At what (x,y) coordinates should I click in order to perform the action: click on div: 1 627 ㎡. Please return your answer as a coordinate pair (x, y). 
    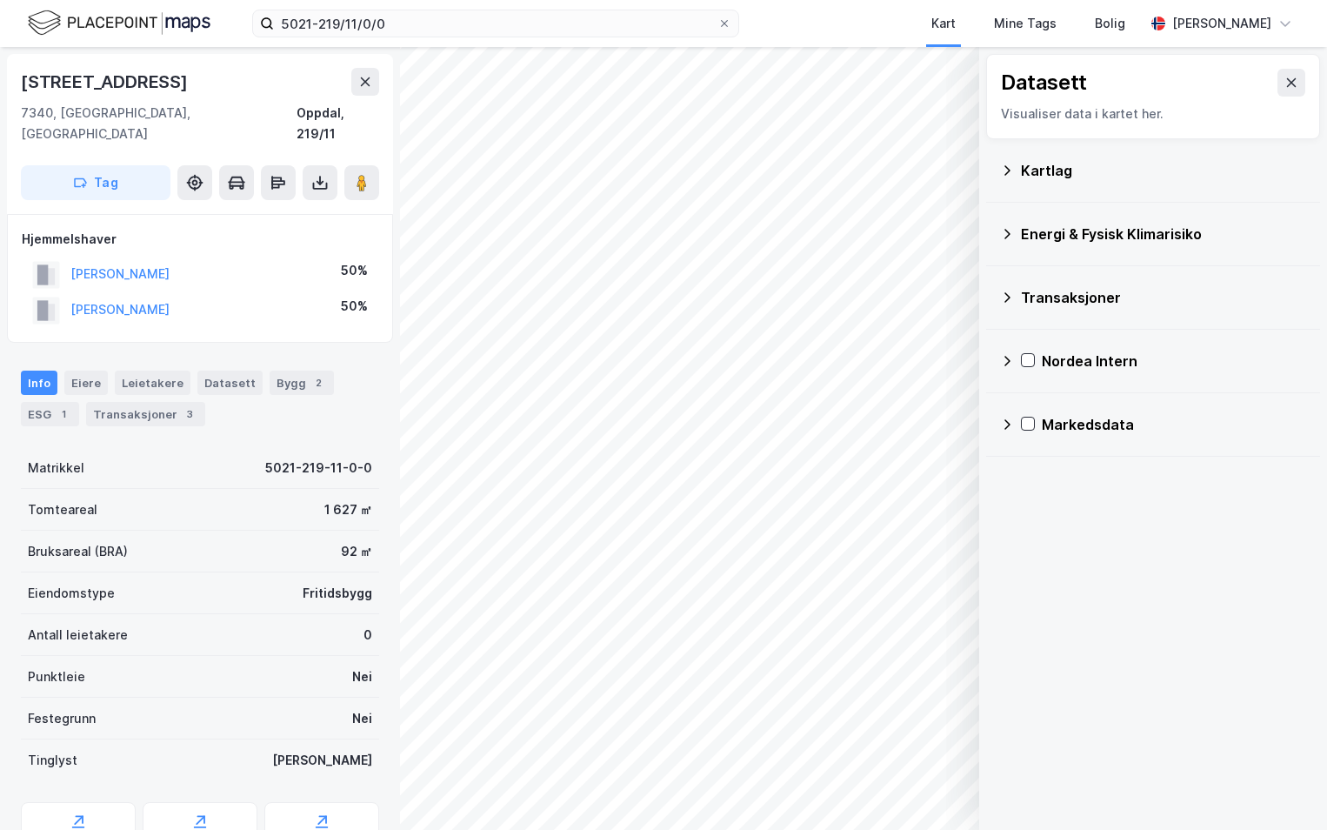
    Looking at the image, I should click on (348, 510).